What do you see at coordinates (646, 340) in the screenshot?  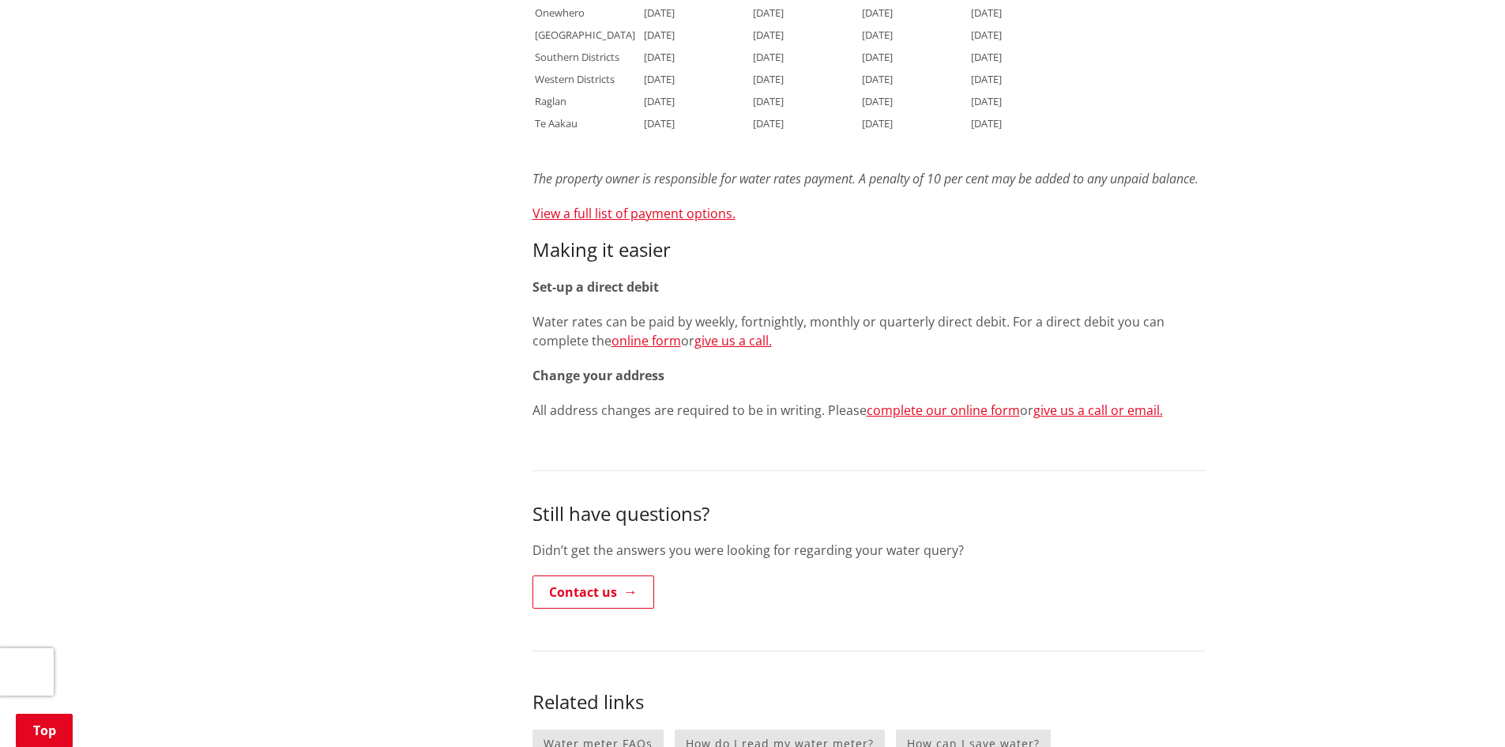 I see `a: online form` at bounding box center [646, 340].